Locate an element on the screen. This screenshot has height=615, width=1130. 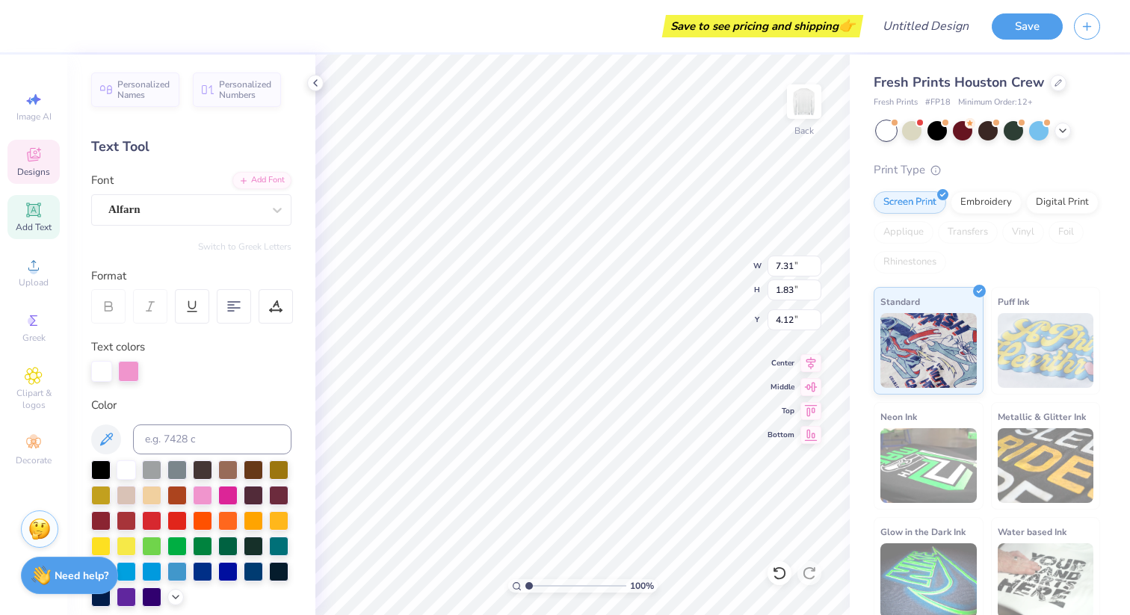
div: Vinyl is located at coordinates (1023, 232).